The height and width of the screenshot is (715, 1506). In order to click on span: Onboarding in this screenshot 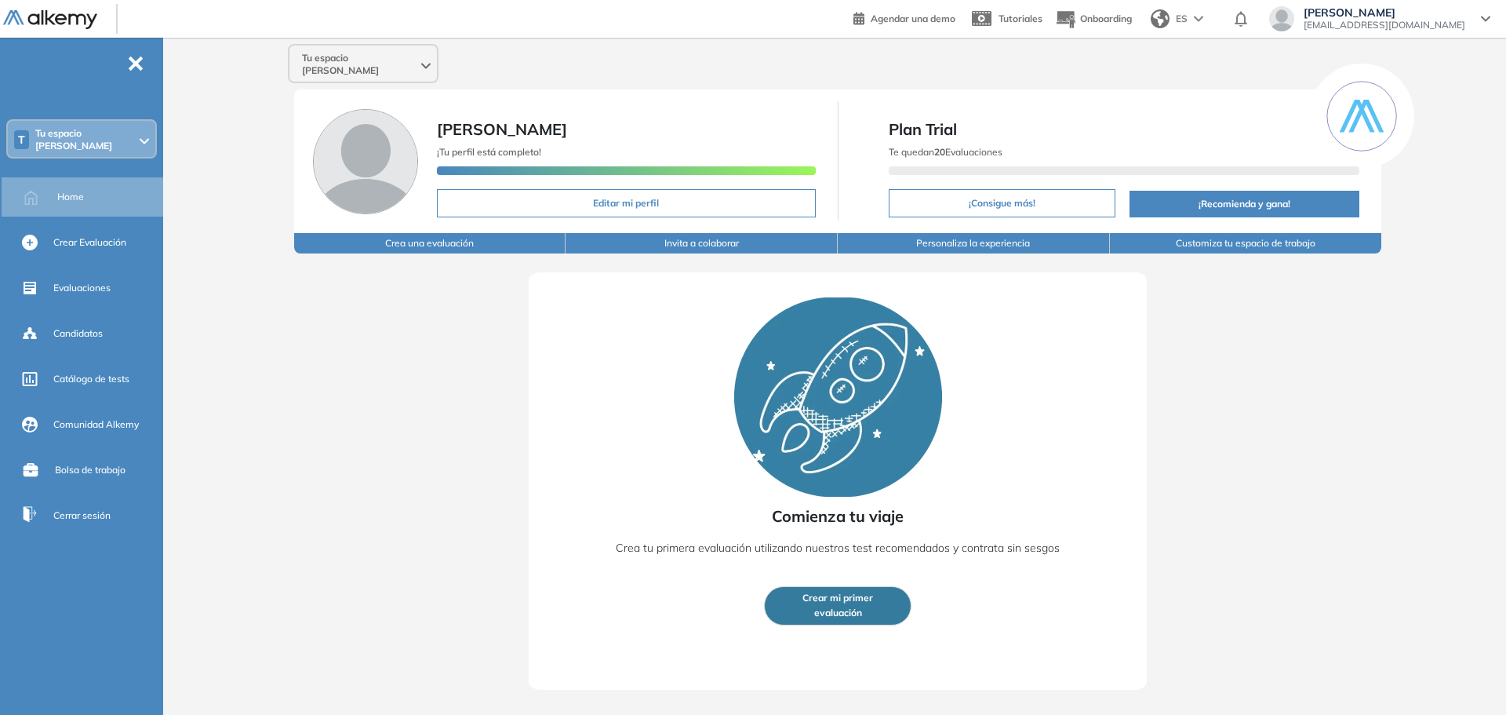, I will do `click(1106, 18)`.